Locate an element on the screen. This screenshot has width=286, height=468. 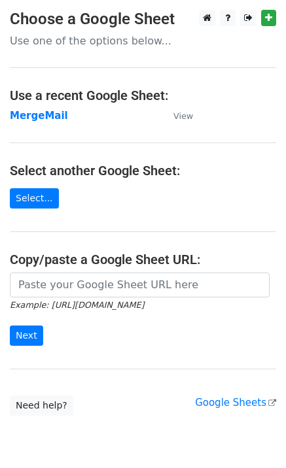
input: Next is located at coordinates (26, 336).